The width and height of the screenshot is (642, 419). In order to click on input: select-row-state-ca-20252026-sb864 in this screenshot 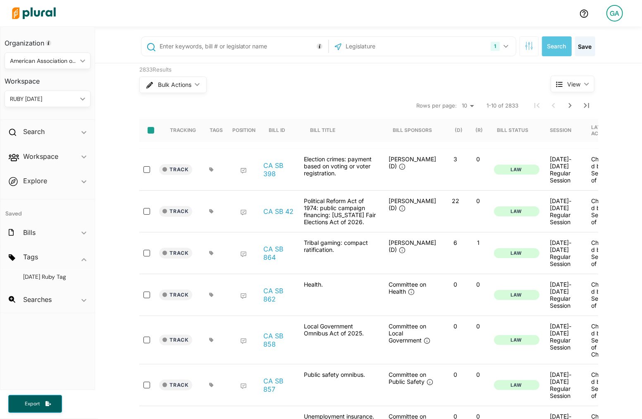, I will do `click(147, 253)`.